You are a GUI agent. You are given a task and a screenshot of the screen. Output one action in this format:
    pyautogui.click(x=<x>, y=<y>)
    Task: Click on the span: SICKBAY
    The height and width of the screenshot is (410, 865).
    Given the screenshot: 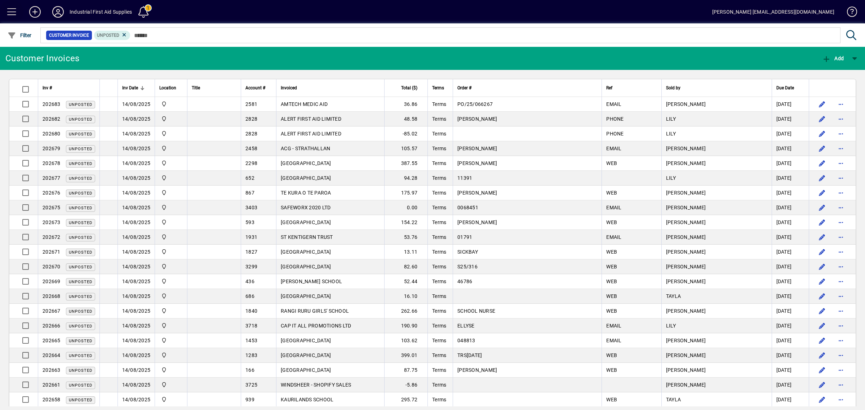 What is the action you would take?
    pyautogui.click(x=467, y=252)
    